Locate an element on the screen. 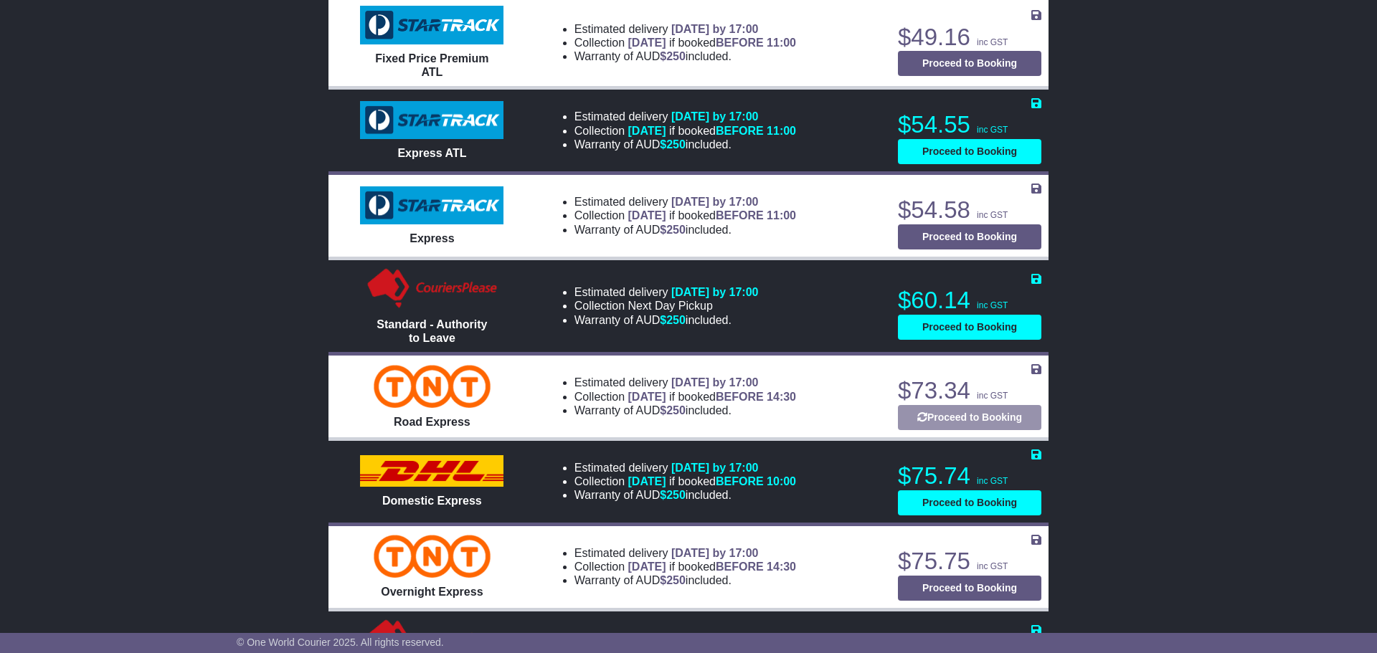 This screenshot has width=1377, height=653. span: Next Day Pickup is located at coordinates (670, 305).